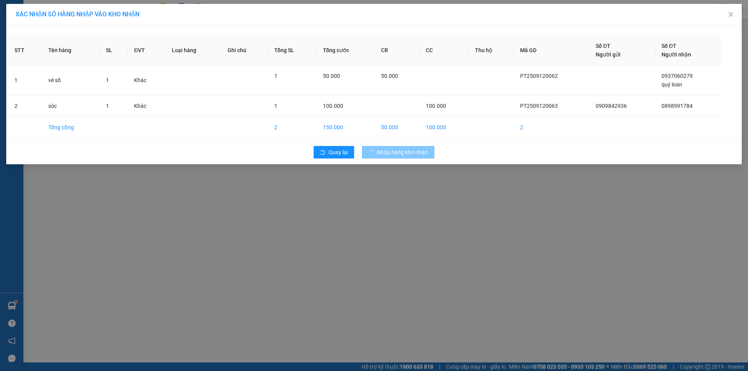 This screenshot has width=748, height=371. What do you see at coordinates (122, 30) in the screenshot?
I see `div: 0827499699` at bounding box center [122, 30].